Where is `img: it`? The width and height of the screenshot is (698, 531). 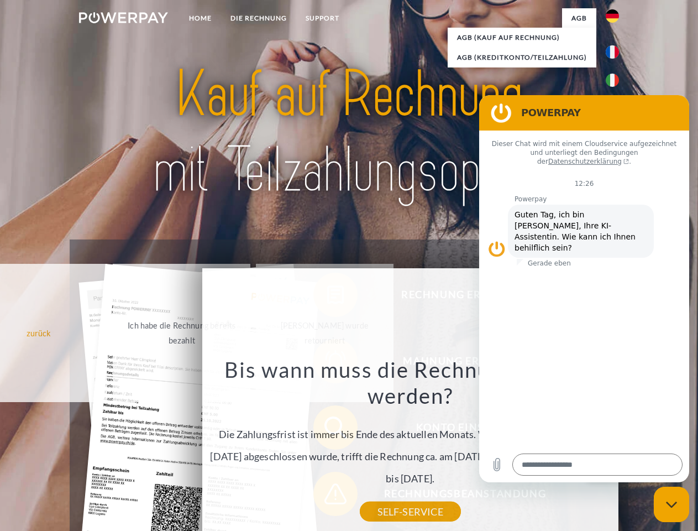
img: it is located at coordinates (613, 80).